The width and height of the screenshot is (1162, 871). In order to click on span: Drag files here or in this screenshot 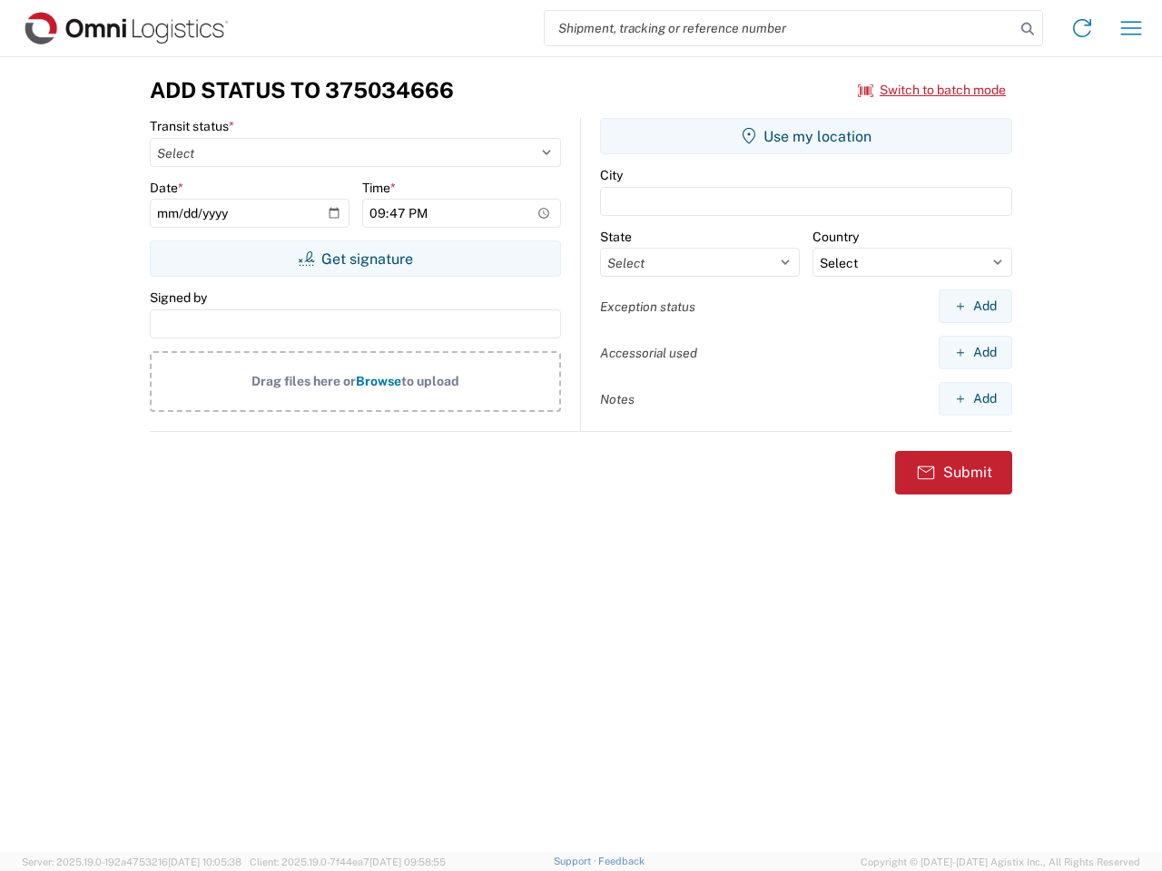, I will do `click(303, 381)`.